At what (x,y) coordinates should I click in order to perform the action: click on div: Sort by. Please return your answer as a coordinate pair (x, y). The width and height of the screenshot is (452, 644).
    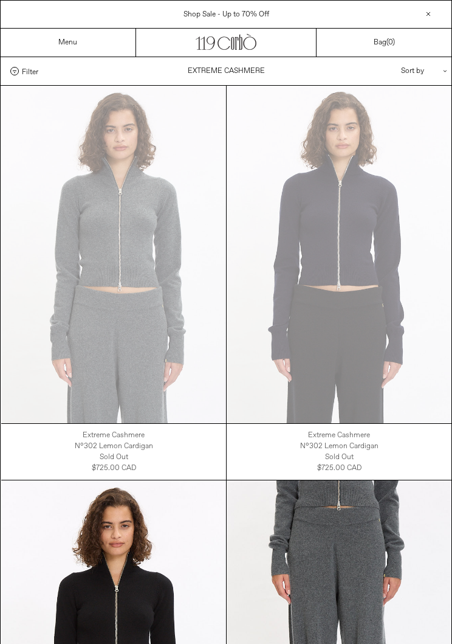
    Looking at the image, I should click on (385, 71).